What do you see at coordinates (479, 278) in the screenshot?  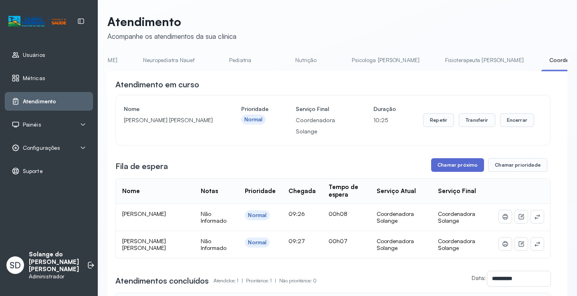 I see `label: Data:` at bounding box center [479, 278].